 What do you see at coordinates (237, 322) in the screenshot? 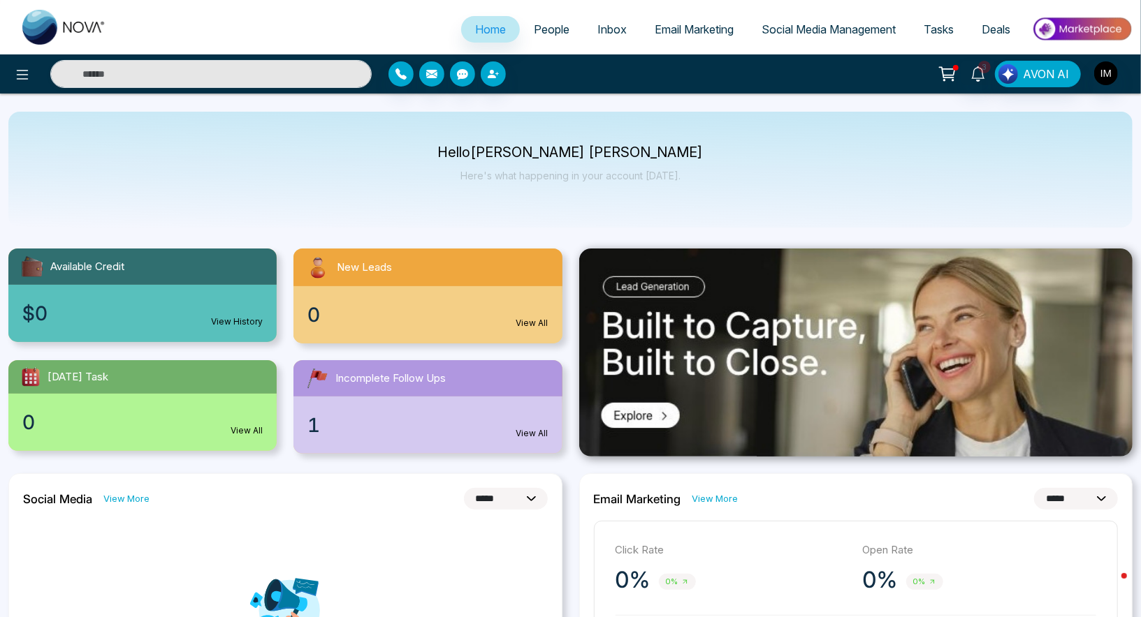
I see `a: View History` at bounding box center [237, 322].